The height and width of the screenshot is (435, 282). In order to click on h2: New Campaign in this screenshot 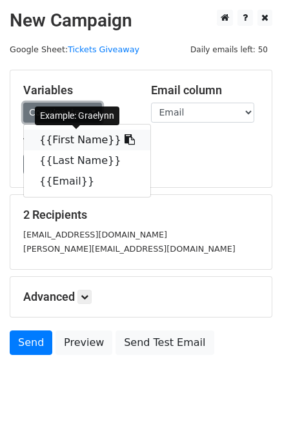, I will do `click(141, 21)`.